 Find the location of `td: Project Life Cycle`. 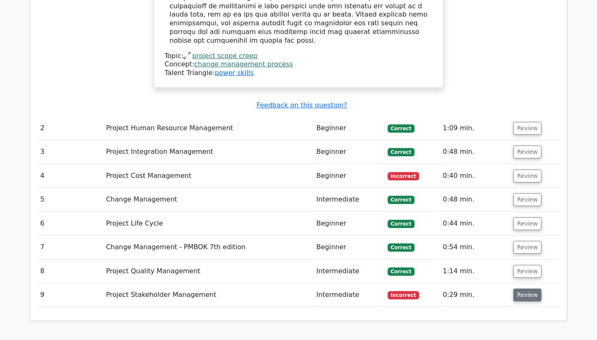

td: Project Life Cycle is located at coordinates (208, 223).